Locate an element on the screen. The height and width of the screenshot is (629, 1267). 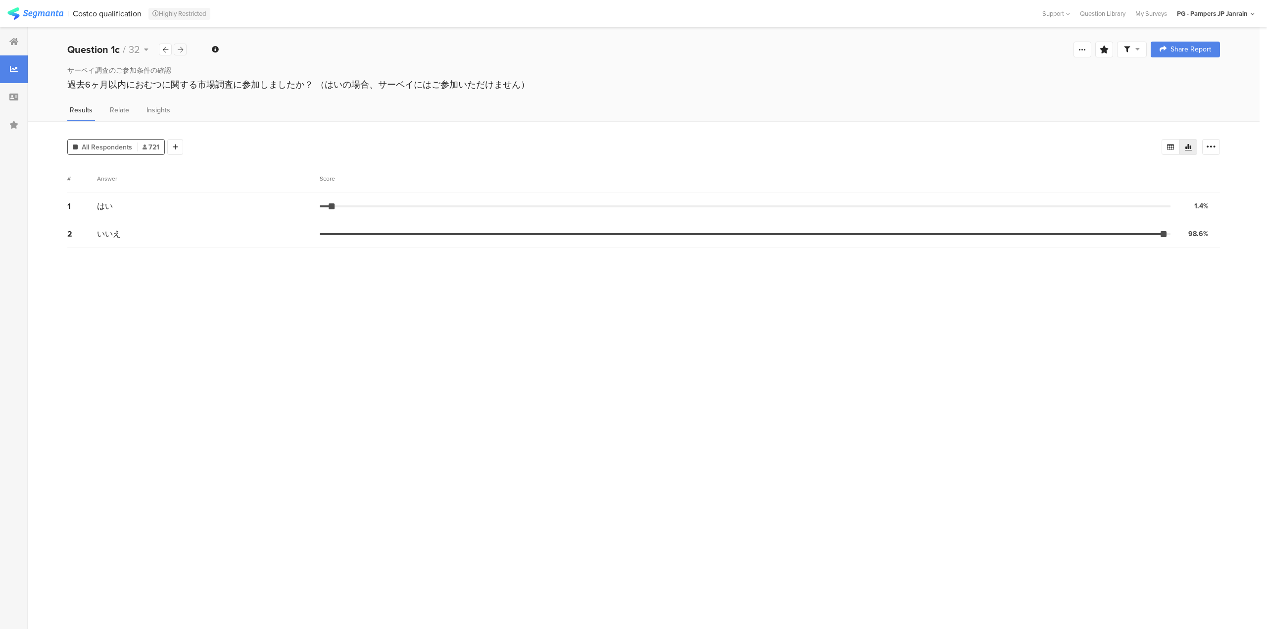
span: Relate is located at coordinates (119, 110).